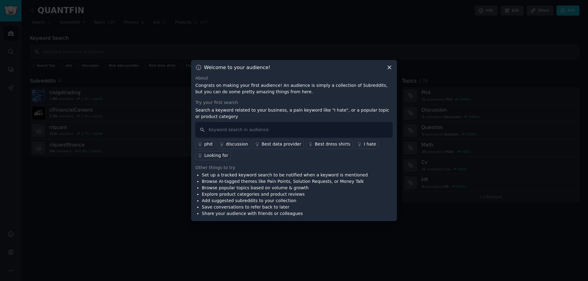 This screenshot has height=281, width=588. What do you see at coordinates (285, 207) in the screenshot?
I see `li: Save conversations to refer back to later` at bounding box center [285, 207].